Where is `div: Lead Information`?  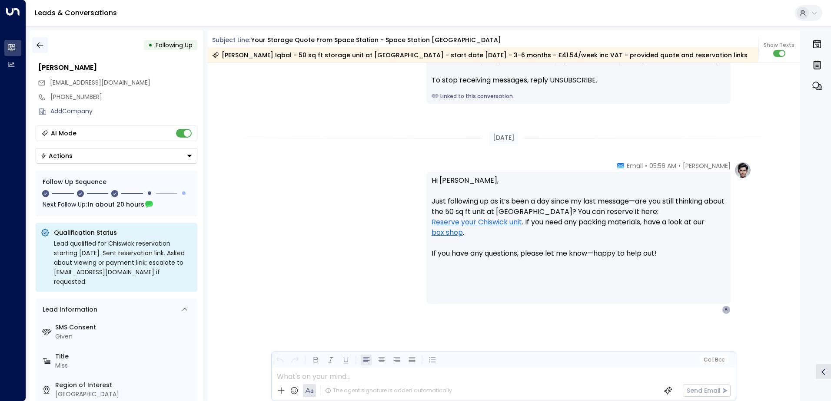
div: Lead Information is located at coordinates (68, 310).